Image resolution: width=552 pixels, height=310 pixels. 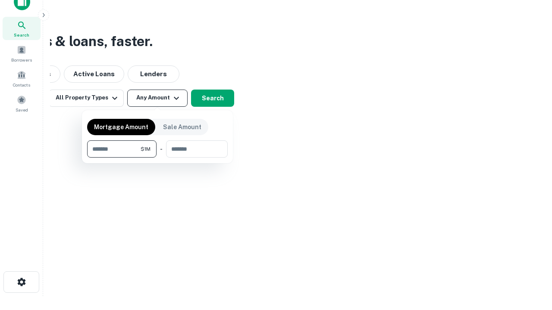 I want to click on p: Sale Amount, so click(x=182, y=127).